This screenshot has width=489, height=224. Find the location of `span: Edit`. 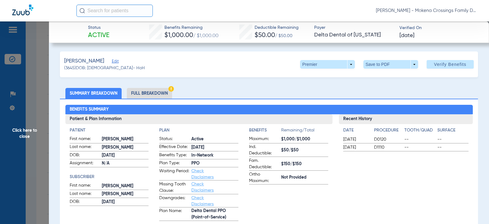

span: Edit is located at coordinates (115, 62).